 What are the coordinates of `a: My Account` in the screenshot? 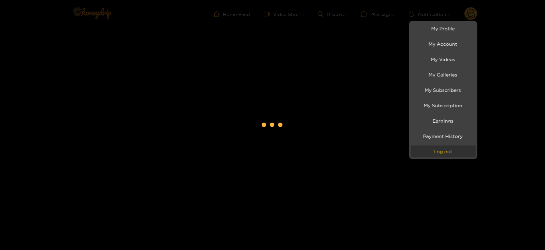 It's located at (443, 44).